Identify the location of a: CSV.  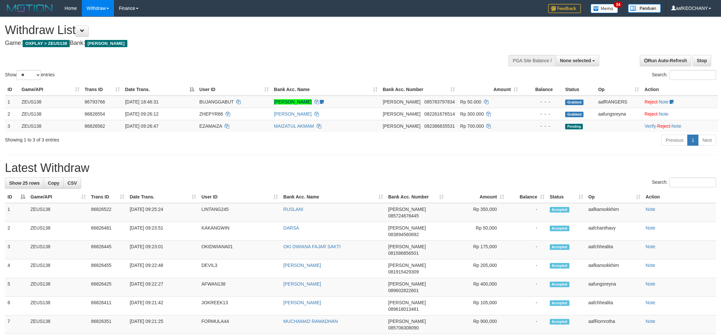
(72, 183).